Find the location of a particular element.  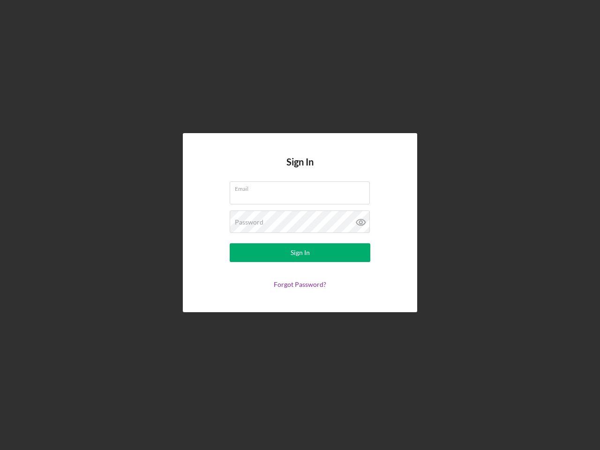

a: Forgot Password? is located at coordinates (300, 284).